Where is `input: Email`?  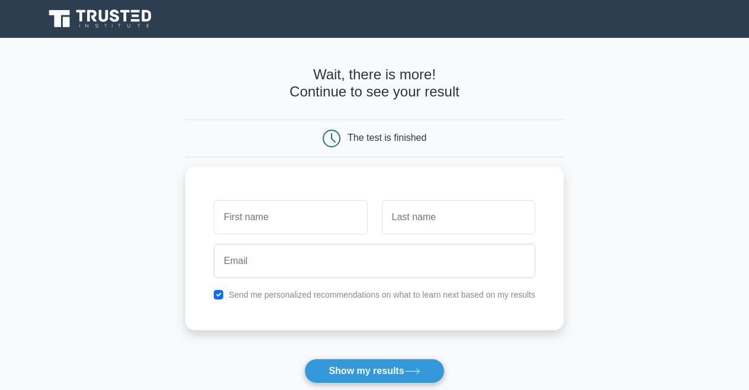
input: Email is located at coordinates (374, 261).